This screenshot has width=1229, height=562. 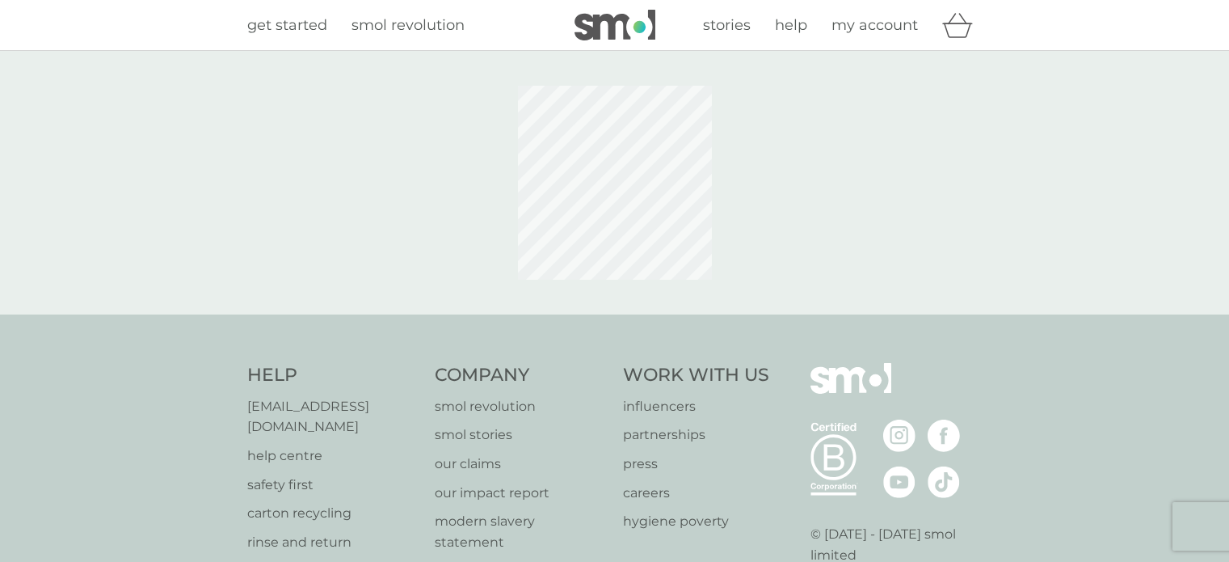 What do you see at coordinates (520, 531) in the screenshot?
I see `a: modern slavery statement` at bounding box center [520, 531].